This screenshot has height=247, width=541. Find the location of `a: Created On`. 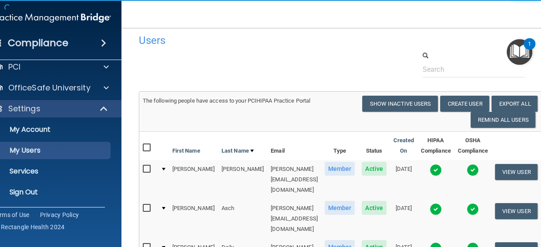

a: Created On is located at coordinates (403, 146).